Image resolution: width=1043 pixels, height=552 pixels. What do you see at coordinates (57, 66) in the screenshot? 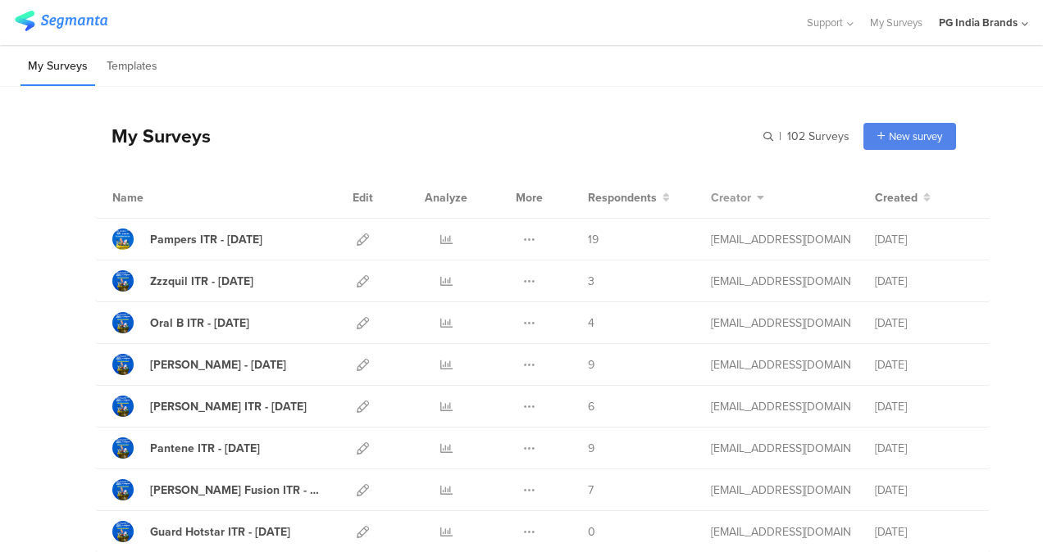
I see `li: My Surveys` at bounding box center [57, 66].